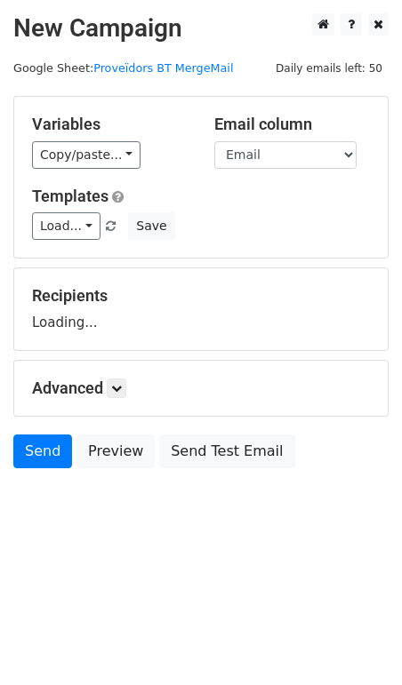  What do you see at coordinates (43, 451) in the screenshot?
I see `a: Send` at bounding box center [43, 451].